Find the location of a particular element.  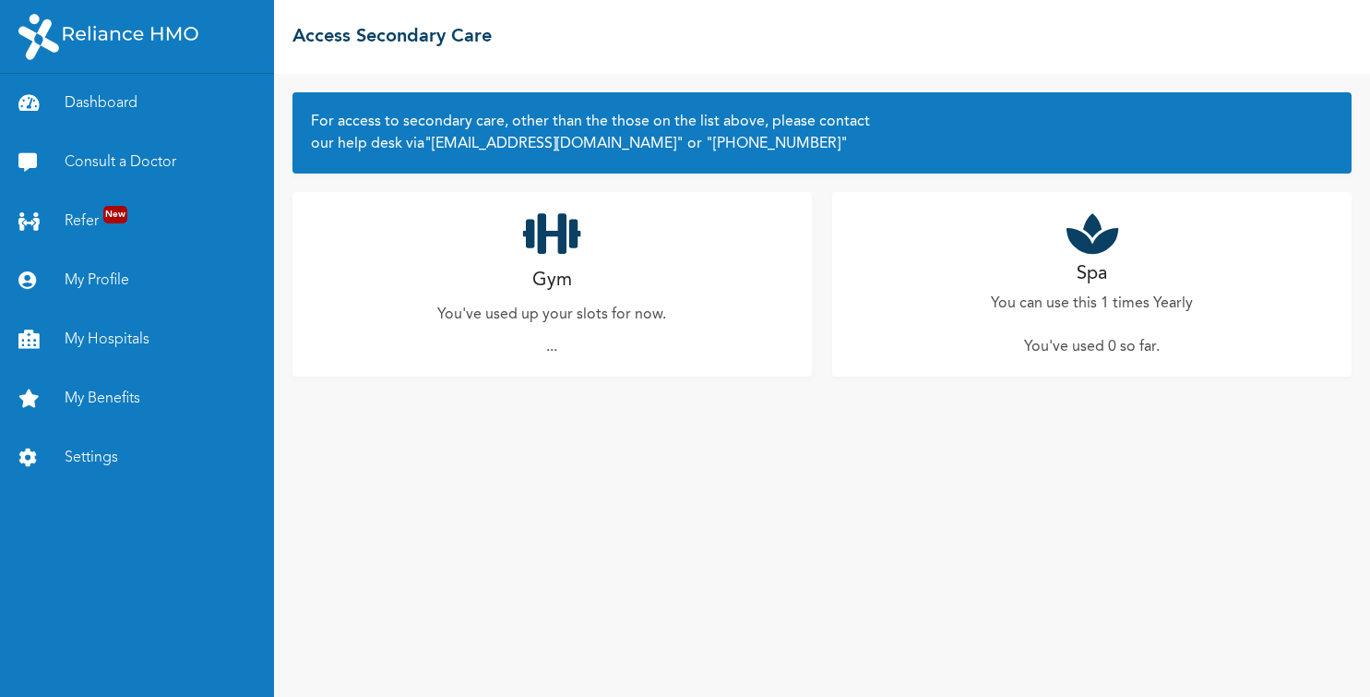

h2: Spa is located at coordinates (1092, 274).